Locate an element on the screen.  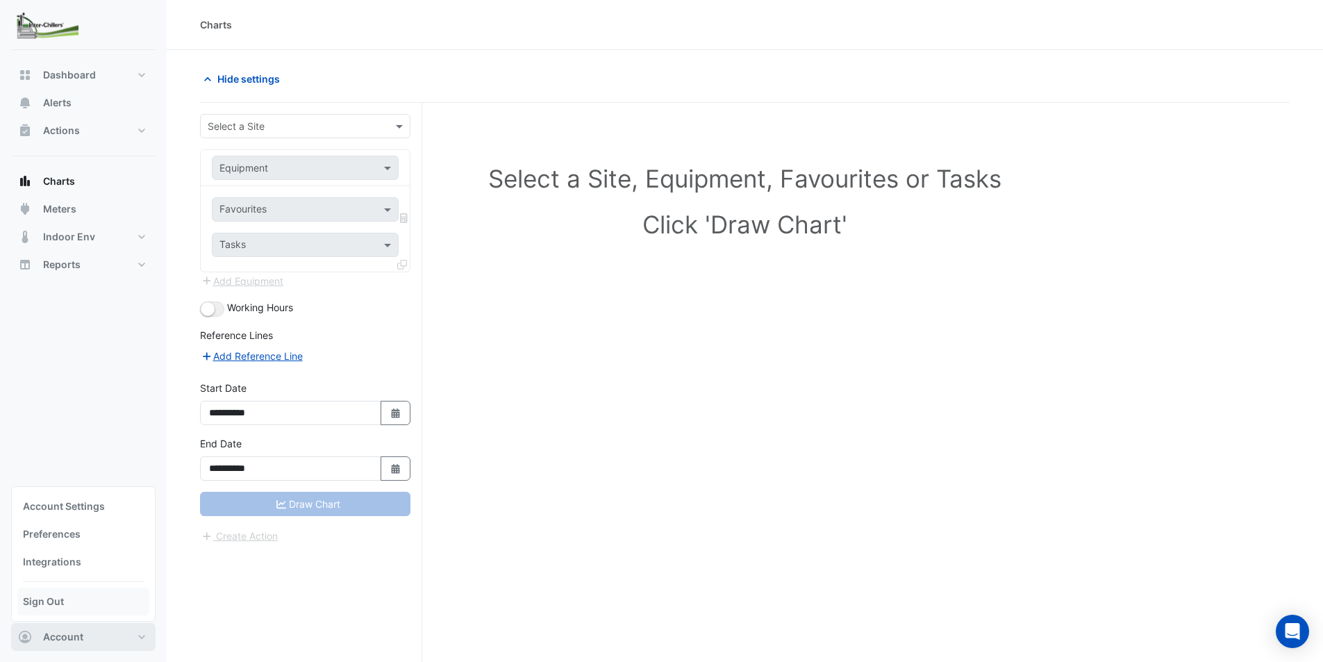
label: Reference Lines is located at coordinates (236, 335).